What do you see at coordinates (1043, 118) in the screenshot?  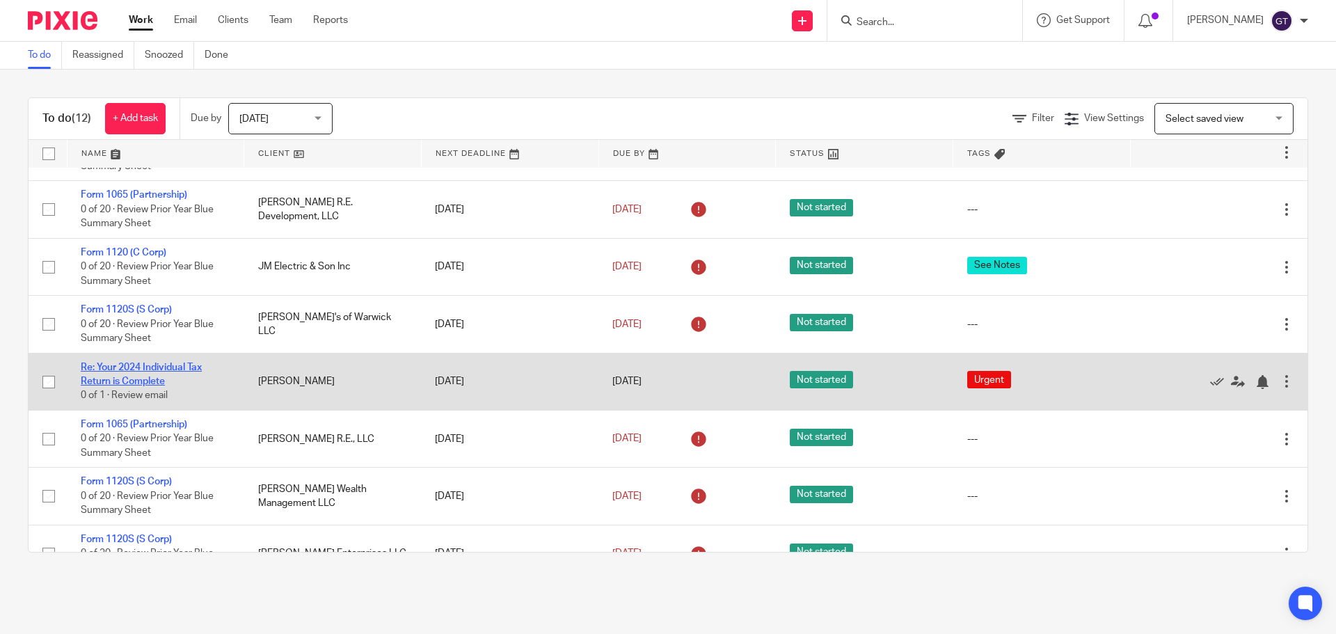 I see `span: Filter` at bounding box center [1043, 118].